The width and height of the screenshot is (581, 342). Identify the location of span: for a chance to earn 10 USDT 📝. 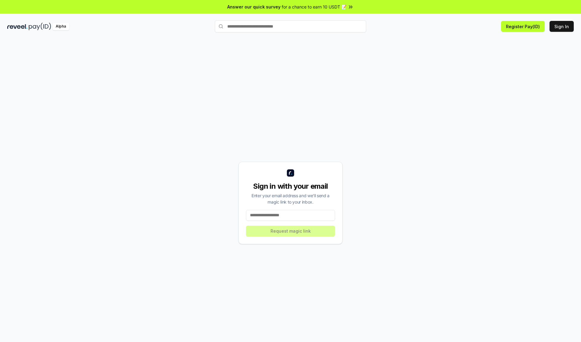
(314, 7).